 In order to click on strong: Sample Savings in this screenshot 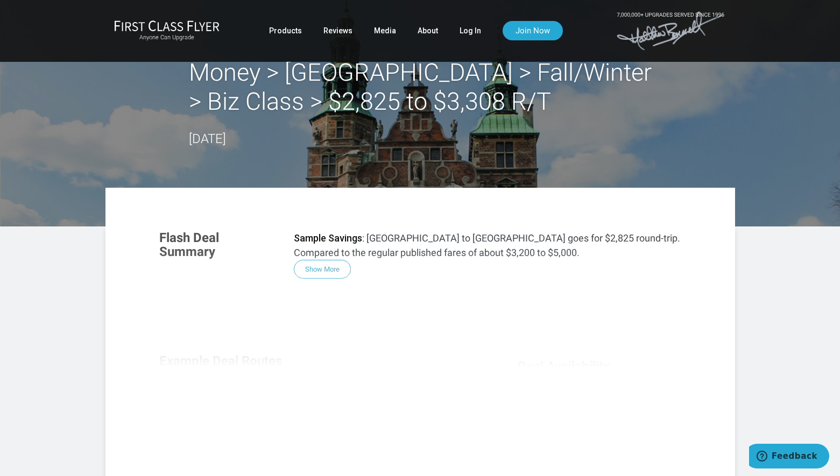, I will do `click(328, 238)`.